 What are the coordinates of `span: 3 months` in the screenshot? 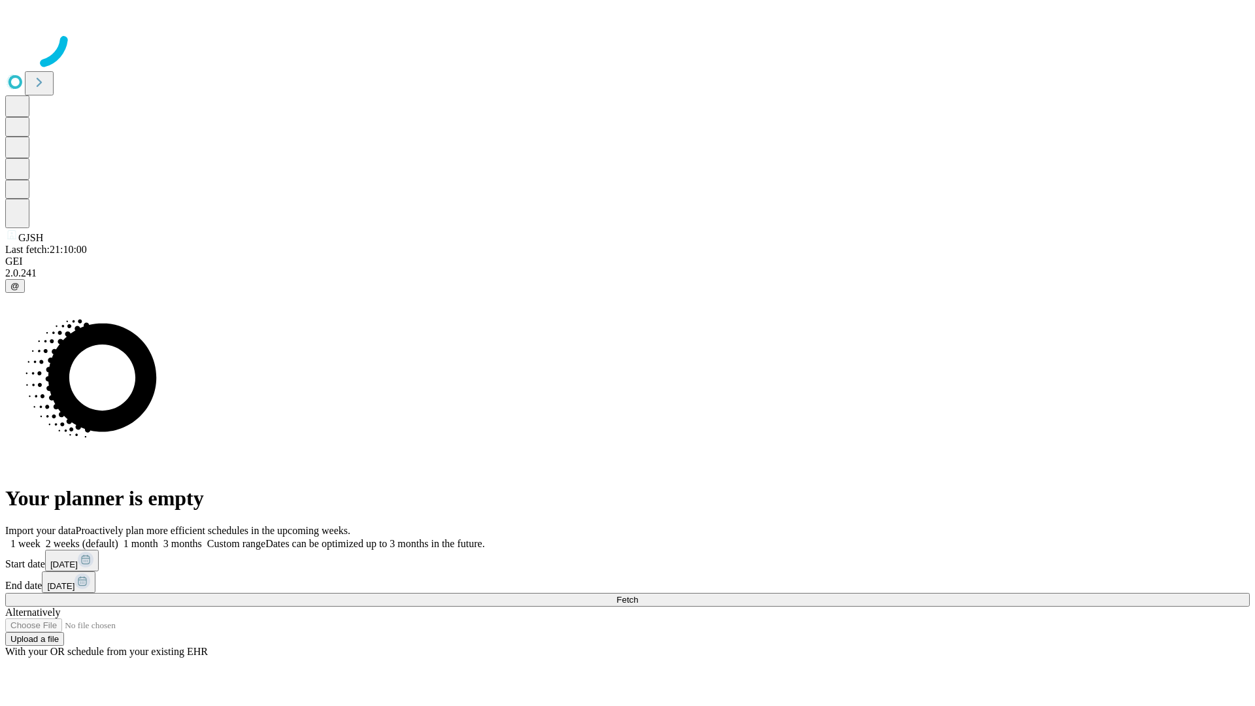 It's located at (182, 543).